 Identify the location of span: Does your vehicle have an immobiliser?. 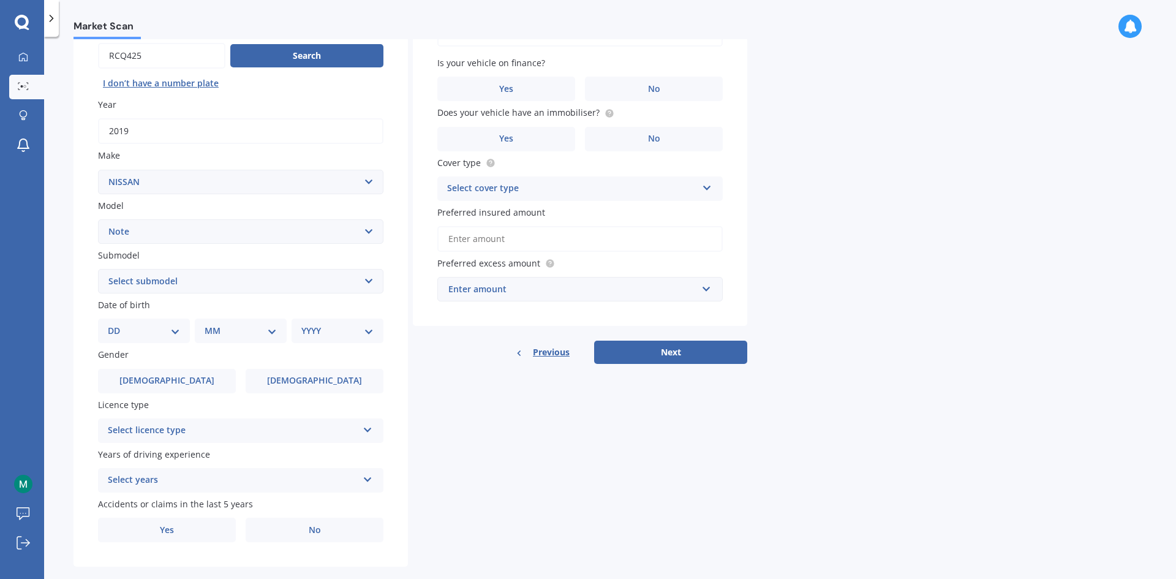
(518, 113).